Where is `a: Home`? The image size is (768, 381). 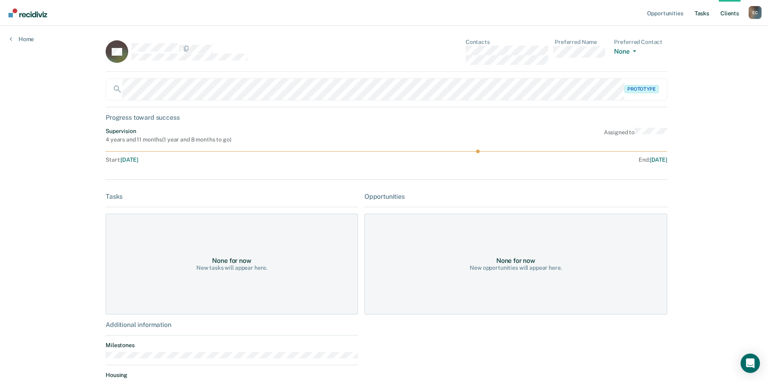 a: Home is located at coordinates (22, 39).